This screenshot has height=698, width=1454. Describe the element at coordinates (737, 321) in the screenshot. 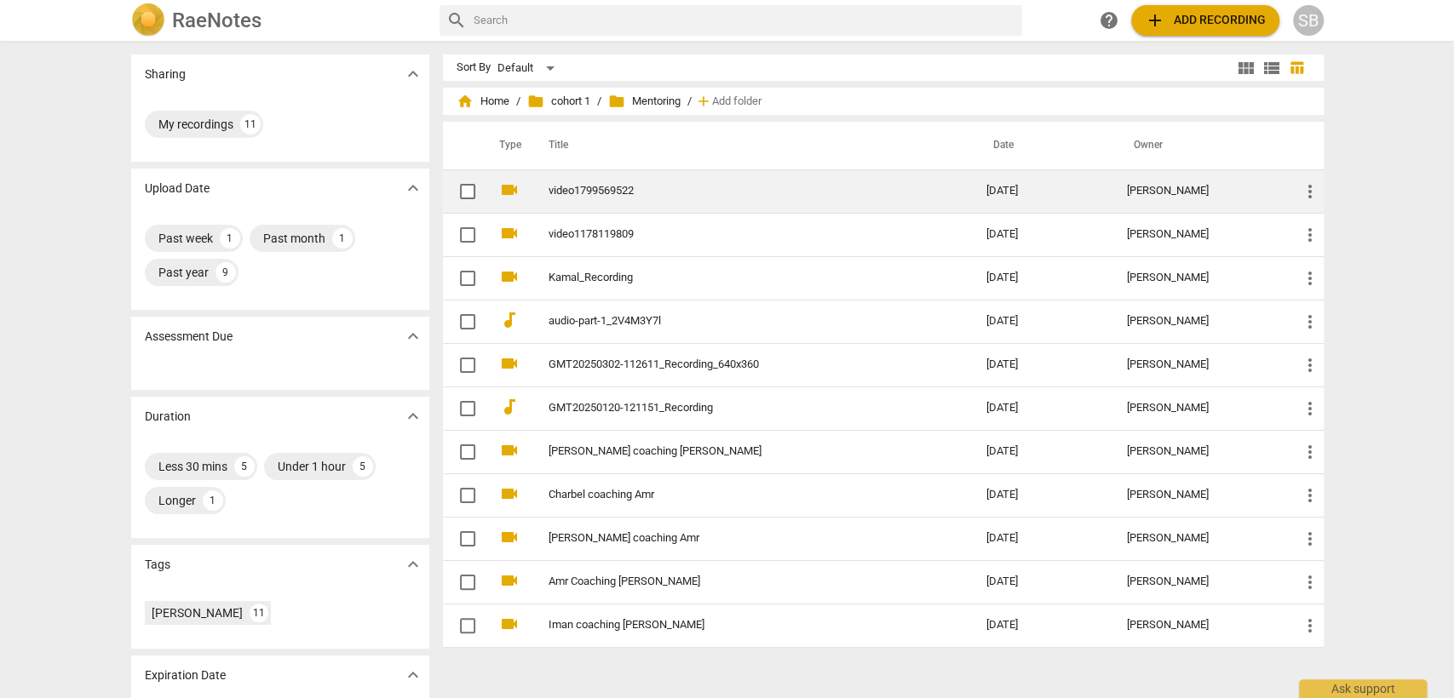

I see `a: audio-part-1_2V4M3Y7l` at that location.